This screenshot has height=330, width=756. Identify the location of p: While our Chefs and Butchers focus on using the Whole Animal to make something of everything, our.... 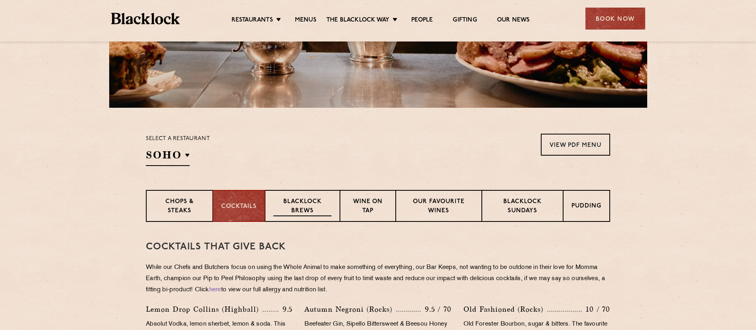
(378, 279).